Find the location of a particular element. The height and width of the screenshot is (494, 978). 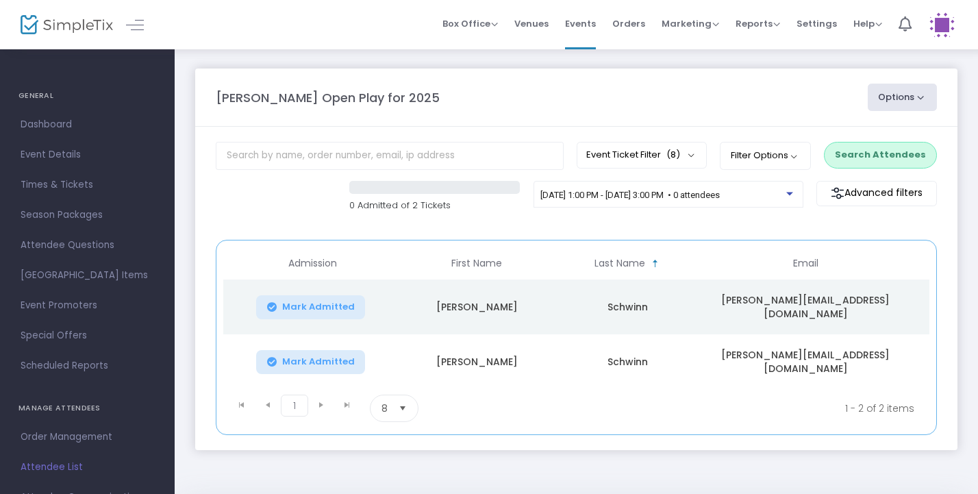

p: 0 Admitted of 2 Tickets is located at coordinates (434, 206).